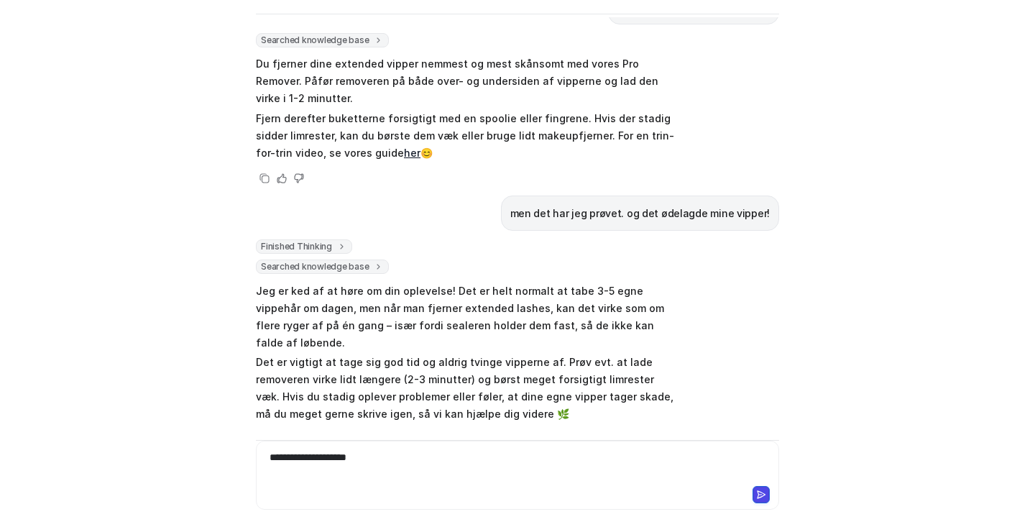  I want to click on p: men det har jeg prøvet. og det ødelagde mine vipper!, so click(639, 213).